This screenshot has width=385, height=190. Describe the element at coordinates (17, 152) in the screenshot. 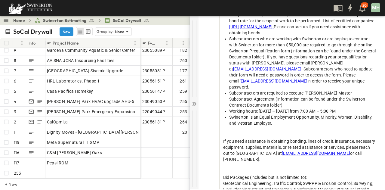

I see `p: 116` at that location.